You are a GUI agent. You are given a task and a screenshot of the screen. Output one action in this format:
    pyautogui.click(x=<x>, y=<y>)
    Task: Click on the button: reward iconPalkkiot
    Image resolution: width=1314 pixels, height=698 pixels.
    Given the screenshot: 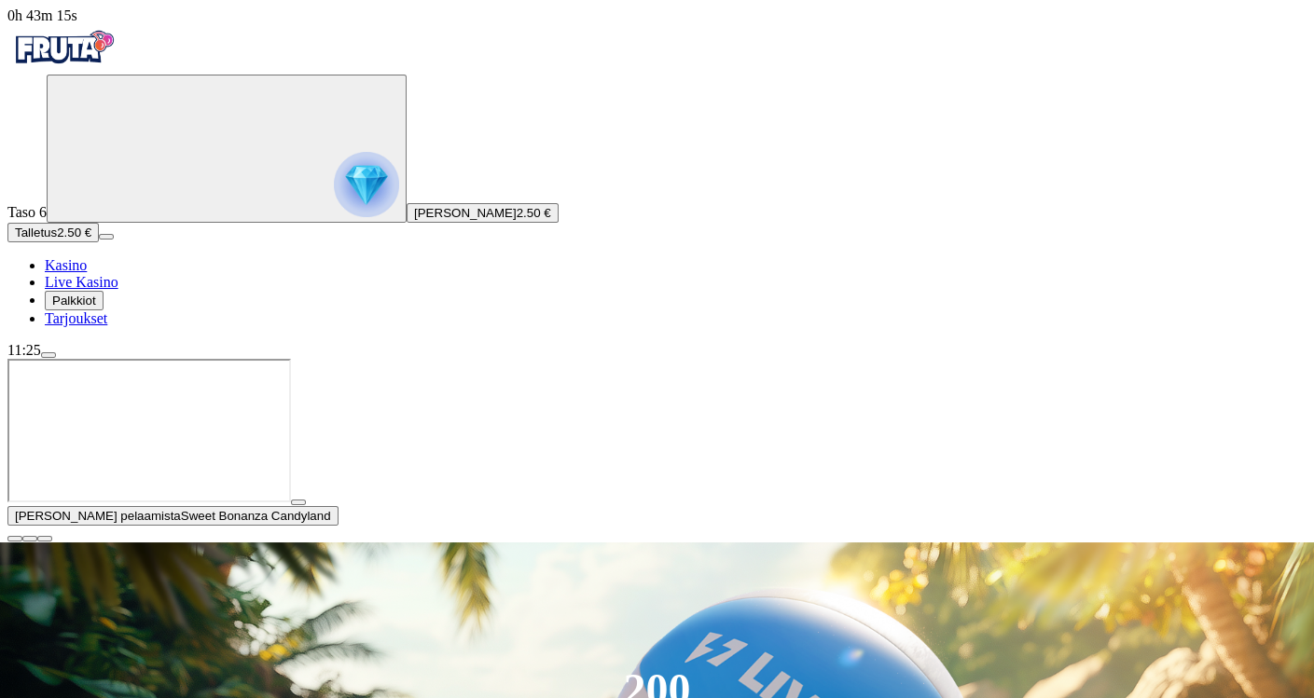 What is the action you would take?
    pyautogui.click(x=74, y=300)
    